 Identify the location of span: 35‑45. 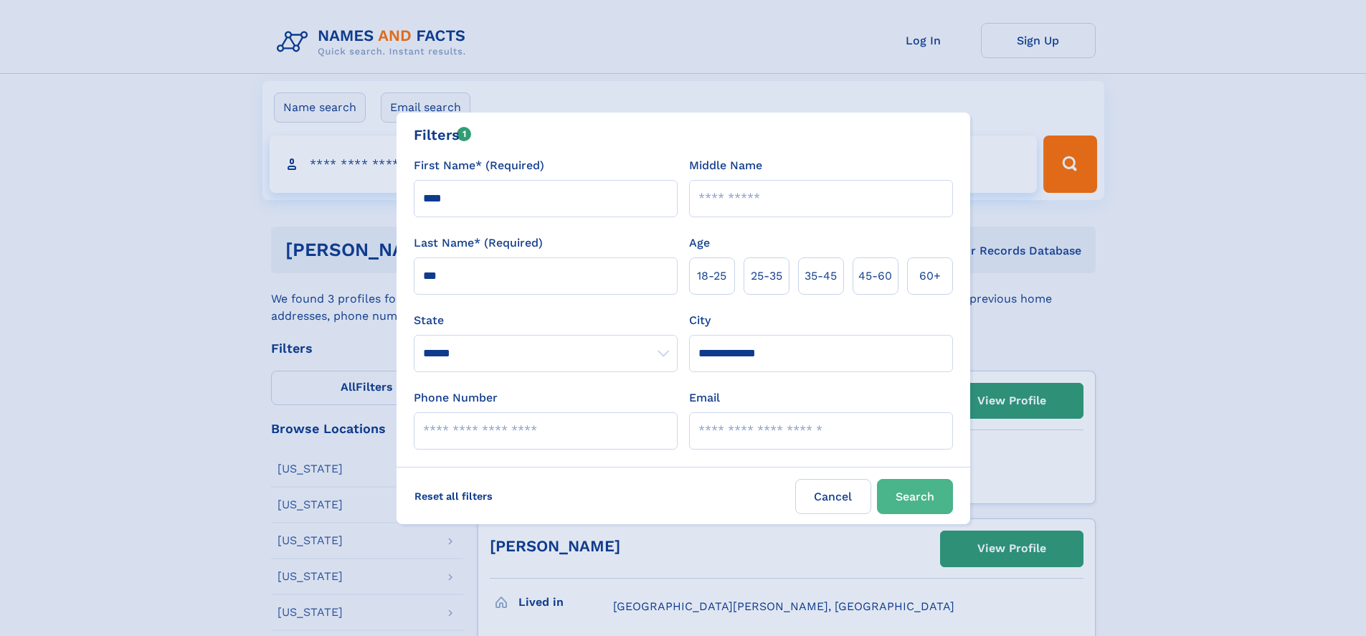
(820, 276).